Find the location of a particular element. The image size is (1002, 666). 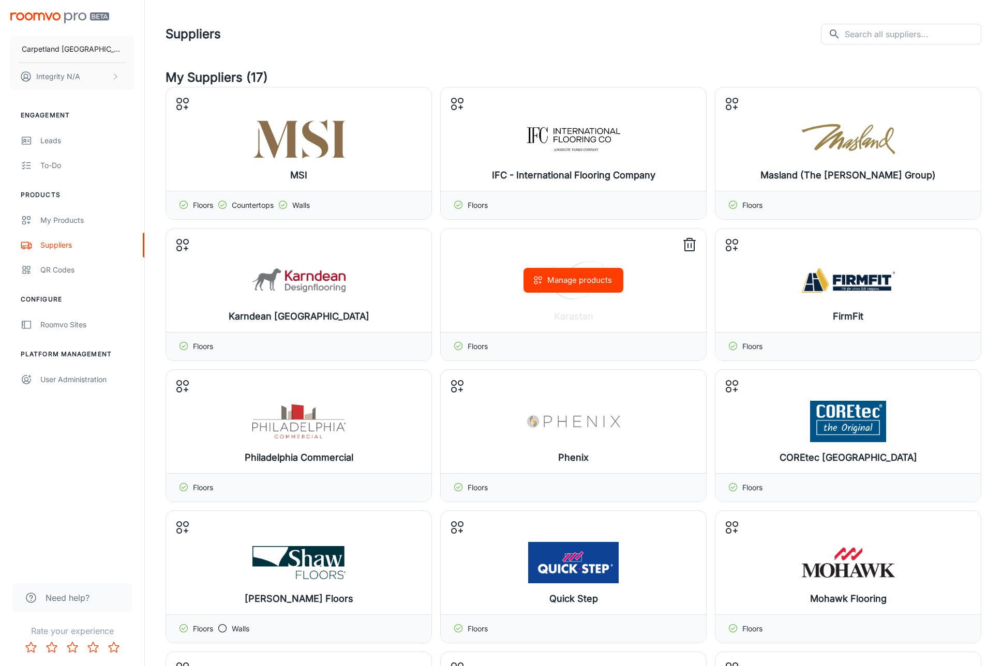

button: Rate 3 star is located at coordinates (72, 648).